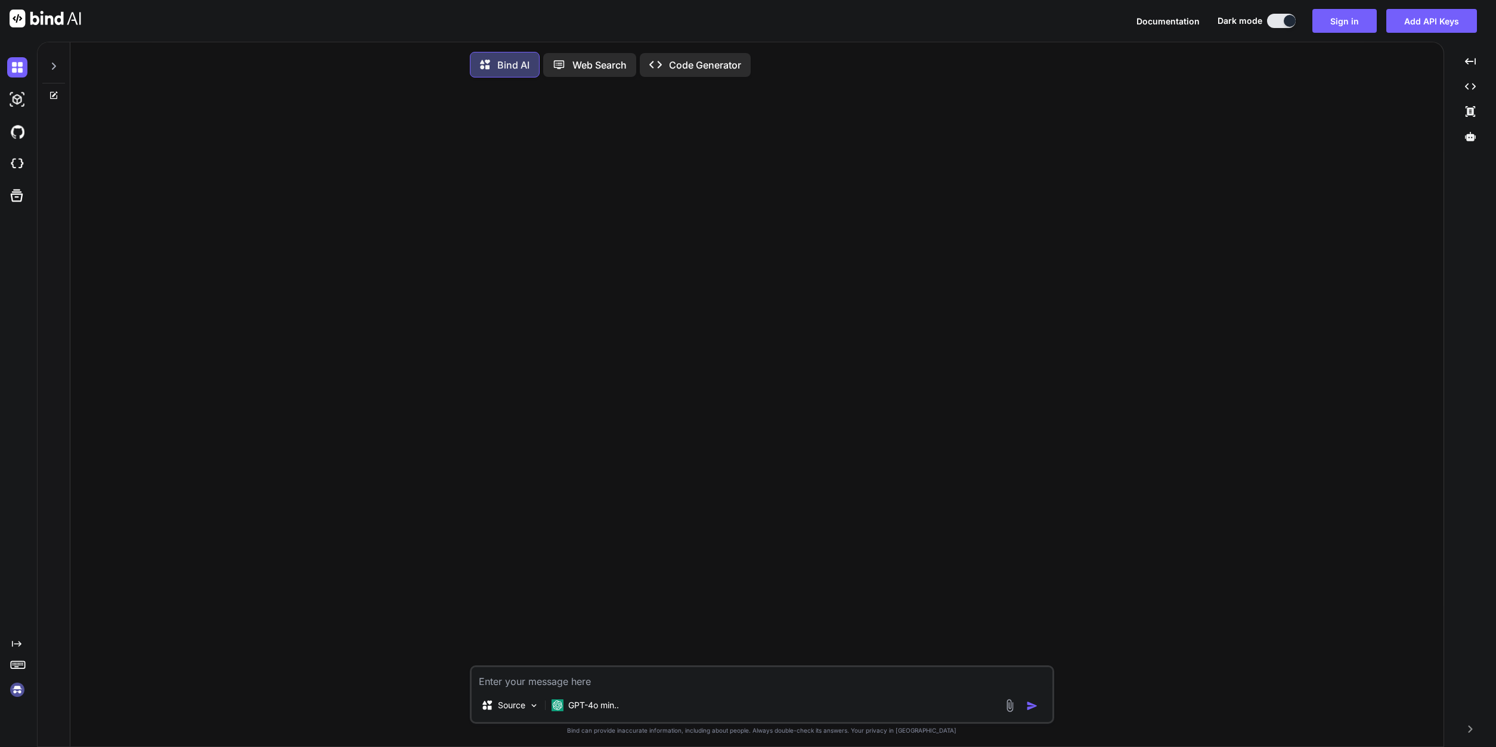  What do you see at coordinates (762, 731) in the screenshot?
I see `p: Bind can provide inaccurate information, including about people. Always double-check its answers....` at bounding box center [762, 731].